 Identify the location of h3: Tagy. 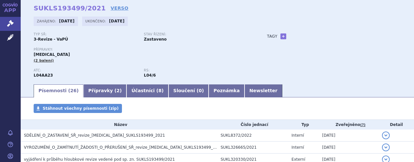
(273, 36).